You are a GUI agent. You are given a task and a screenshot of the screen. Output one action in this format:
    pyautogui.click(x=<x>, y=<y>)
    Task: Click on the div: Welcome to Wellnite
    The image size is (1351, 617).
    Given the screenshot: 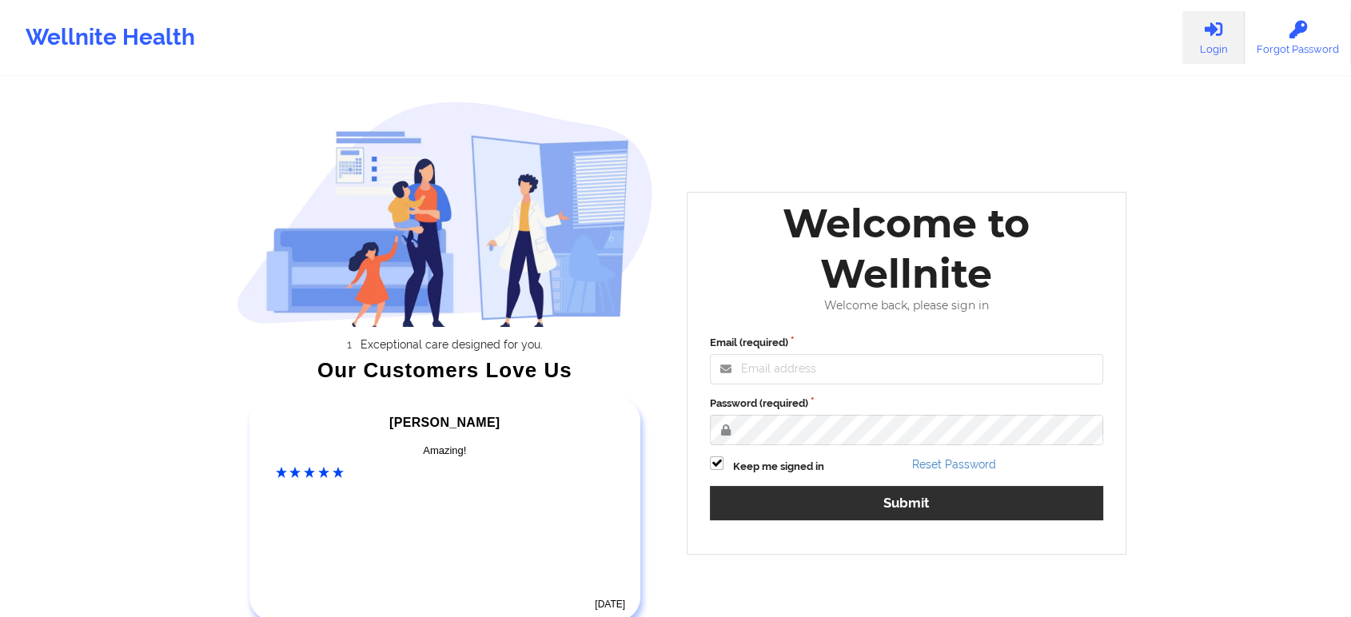 What is the action you would take?
    pyautogui.click(x=907, y=249)
    